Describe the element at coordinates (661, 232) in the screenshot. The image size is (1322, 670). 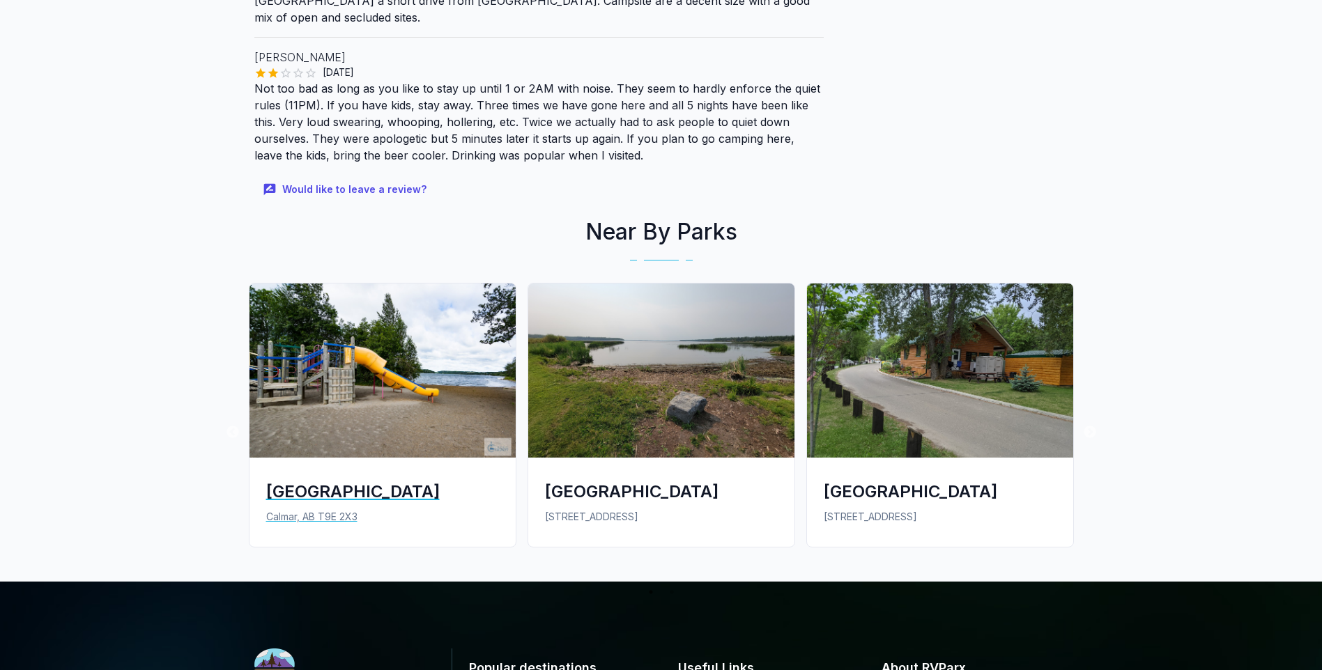
I see `h2: Near By Parks` at that location.